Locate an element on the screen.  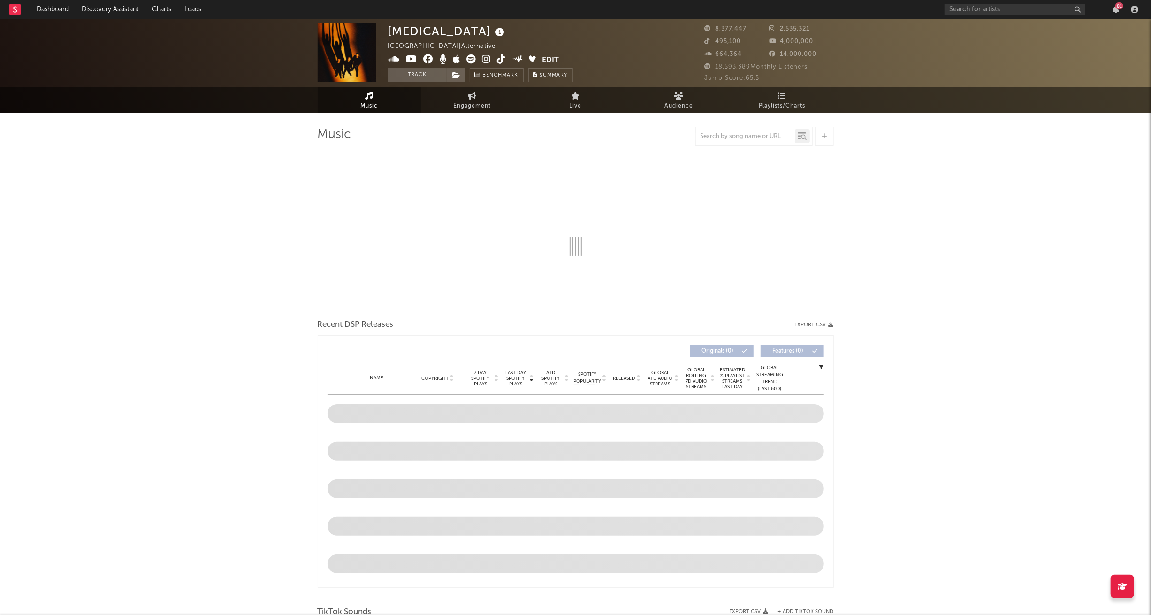
button: 81 is located at coordinates (1116, 9).